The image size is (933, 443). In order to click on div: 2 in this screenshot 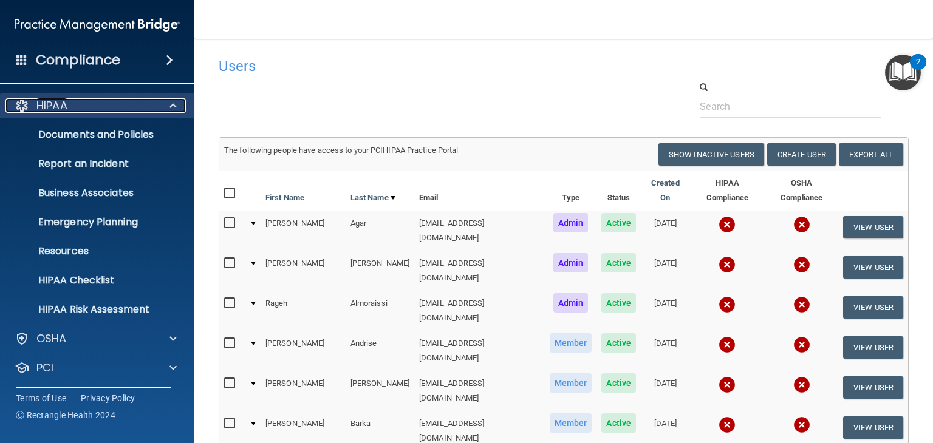, I will do `click(918, 70)`.